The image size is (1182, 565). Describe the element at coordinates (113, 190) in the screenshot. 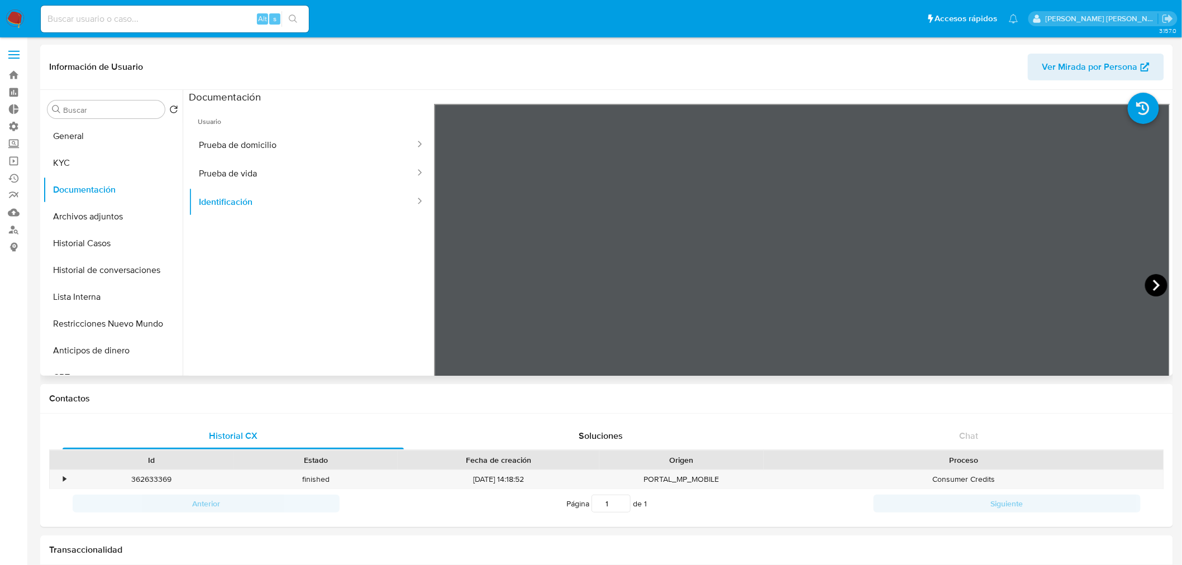

I see `button: Documentación` at that location.